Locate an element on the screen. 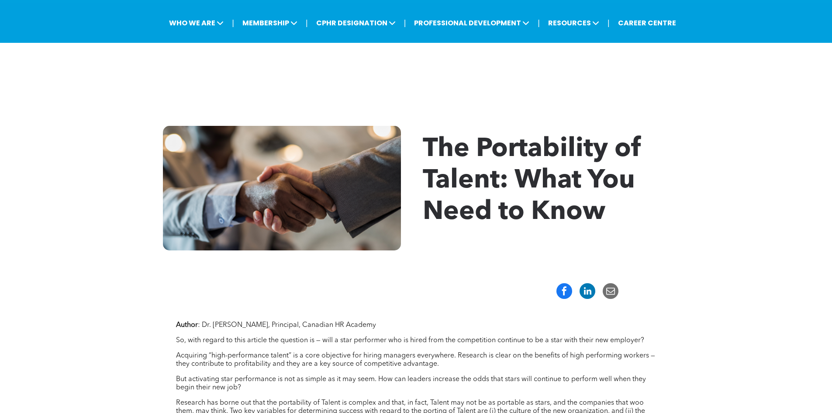  p: Acquiring “high-performance talent” is a core objective for hiring managers everywhere. Research ... is located at coordinates (416, 360).